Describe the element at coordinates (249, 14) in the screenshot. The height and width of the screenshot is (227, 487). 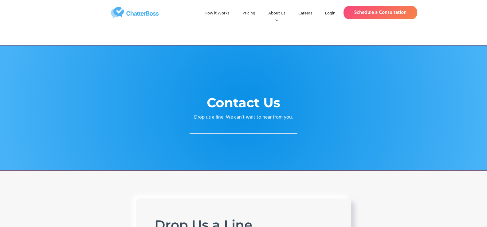
I see `a: Pricing` at that location.